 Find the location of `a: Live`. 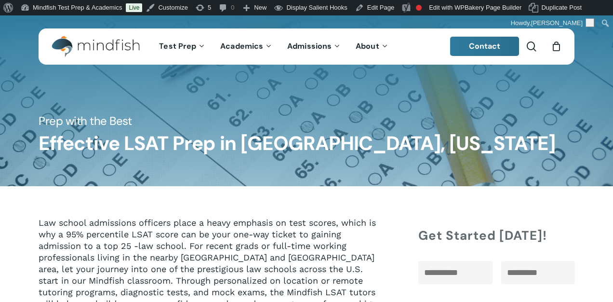

a: Live is located at coordinates (134, 8).